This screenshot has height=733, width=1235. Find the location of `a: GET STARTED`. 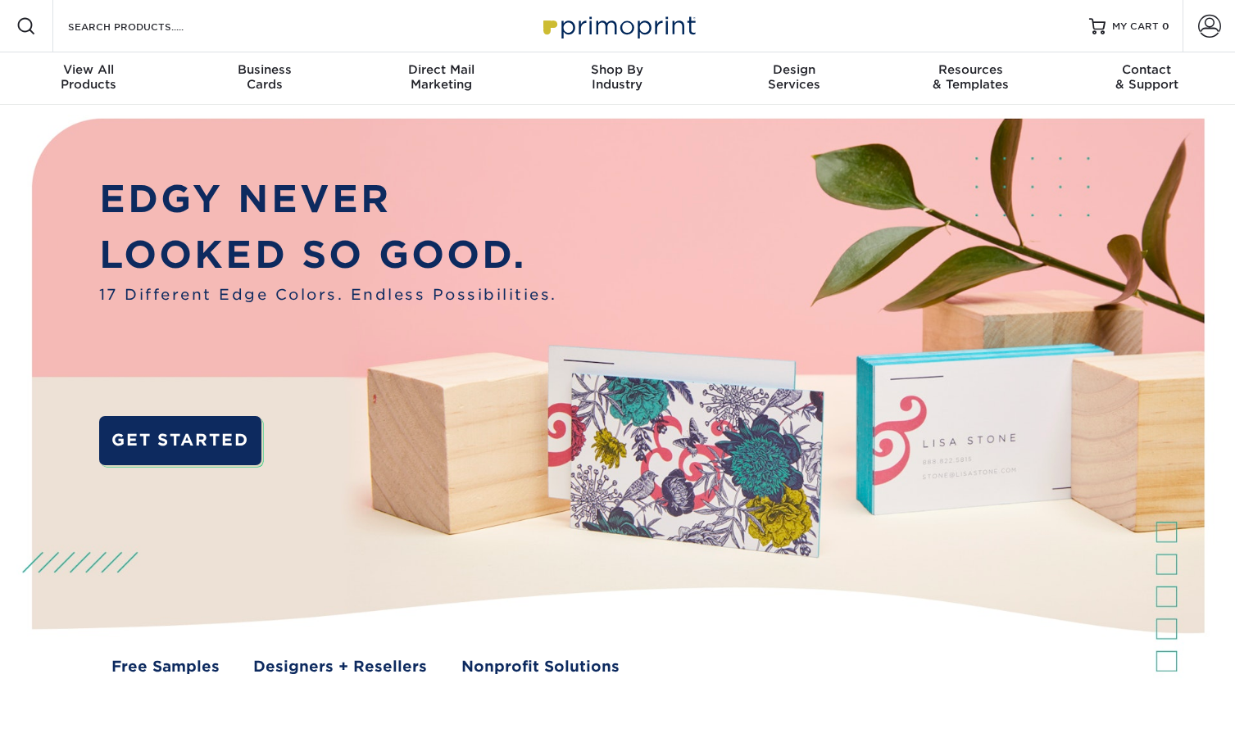

a: GET STARTED is located at coordinates (180, 441).